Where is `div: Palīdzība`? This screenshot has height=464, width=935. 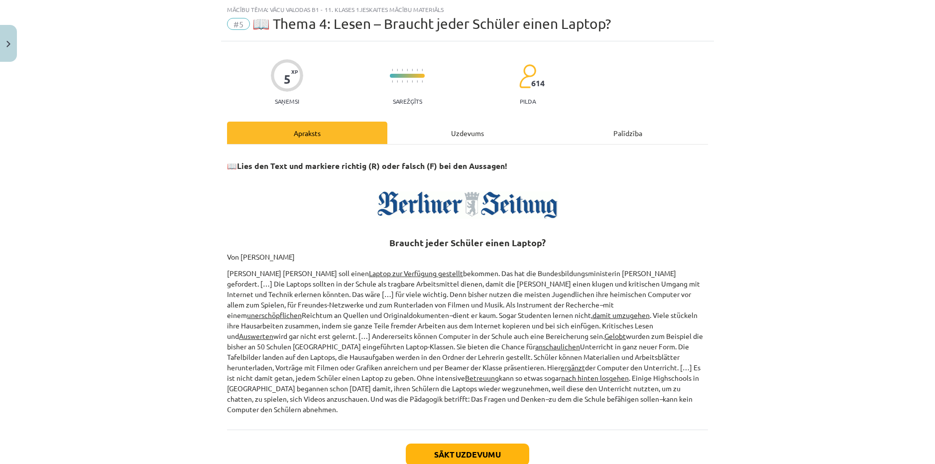 div: Palīdzība is located at coordinates (628, 132).